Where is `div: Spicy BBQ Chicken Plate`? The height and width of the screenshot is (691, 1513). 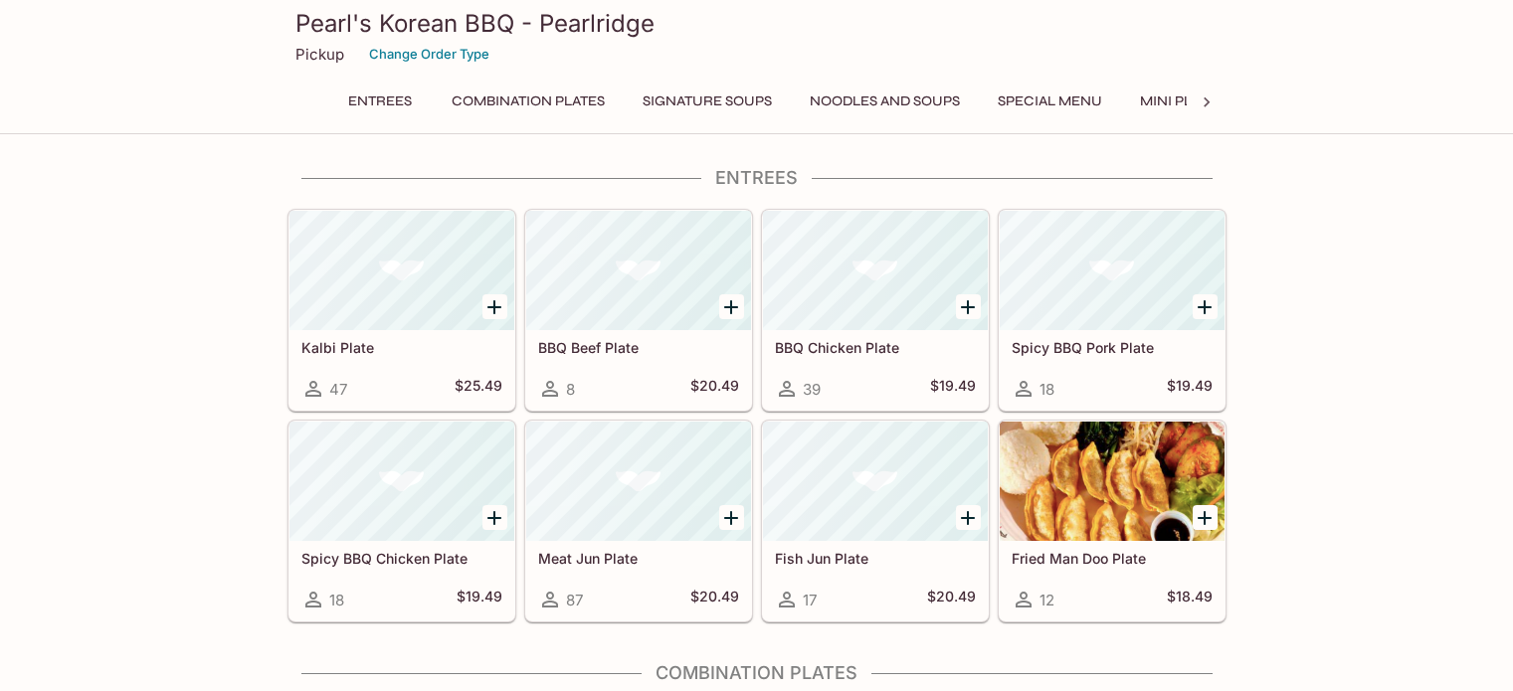
div: Spicy BBQ Chicken Plate is located at coordinates (402, 481).